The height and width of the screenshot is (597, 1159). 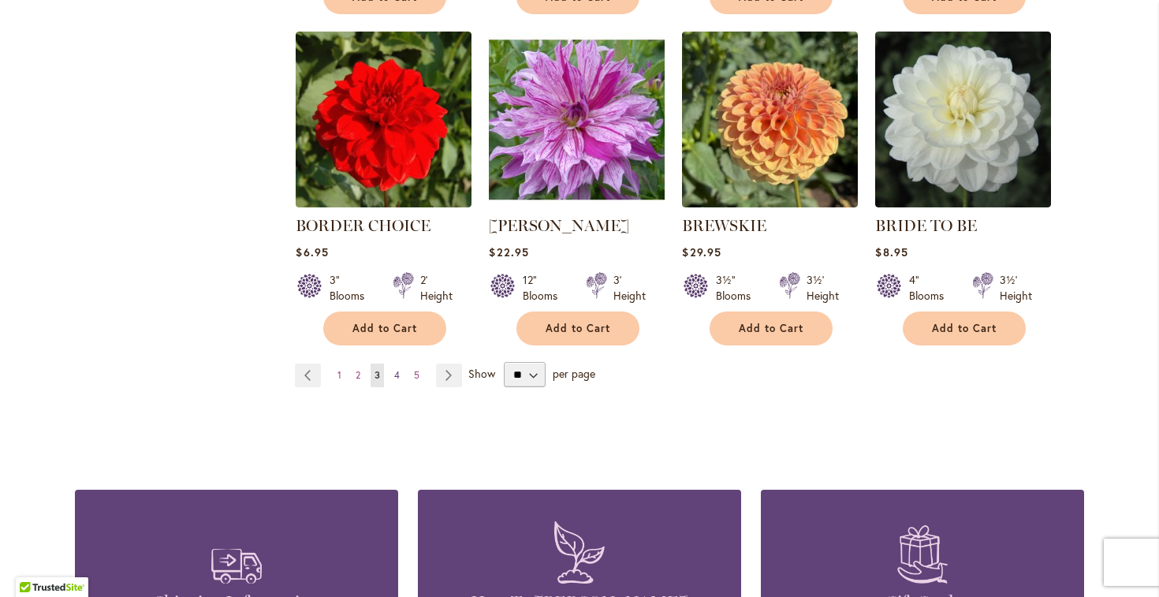 I want to click on img: Brandon Michael, so click(x=576, y=119).